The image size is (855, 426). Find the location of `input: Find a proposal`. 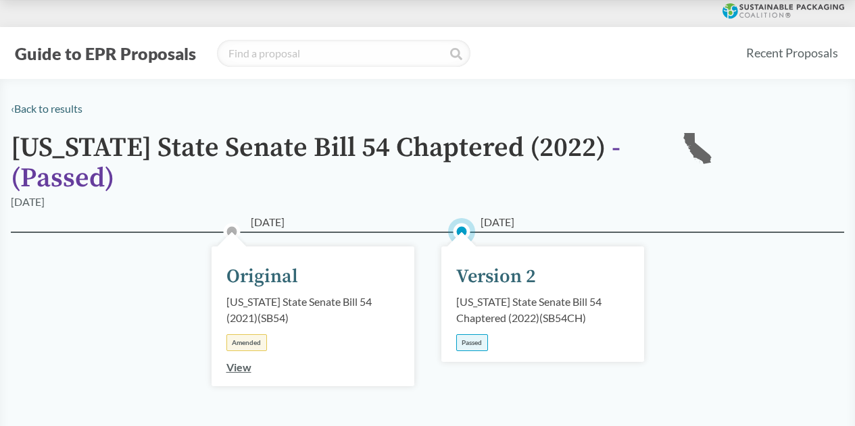

input: Find a proposal is located at coordinates (343, 53).